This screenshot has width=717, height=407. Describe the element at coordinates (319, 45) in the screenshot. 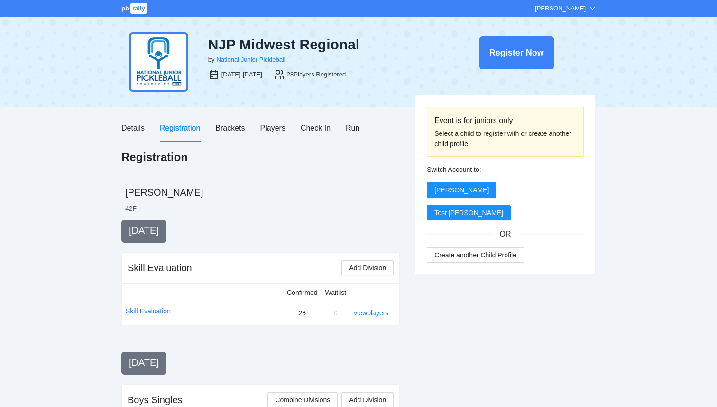

I see `div: NJP Midwest Regional` at that location.